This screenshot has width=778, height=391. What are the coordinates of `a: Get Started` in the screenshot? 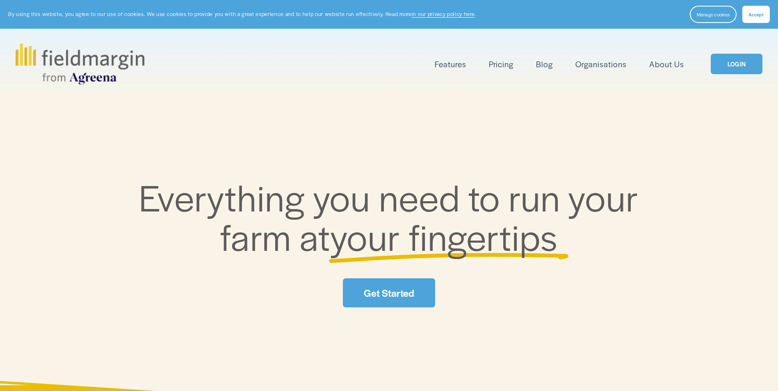 It's located at (389, 293).